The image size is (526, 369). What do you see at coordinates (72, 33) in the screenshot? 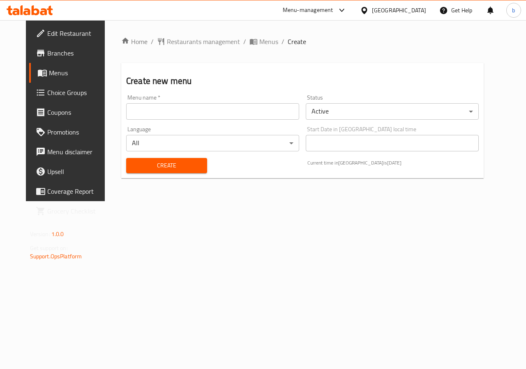
I see `a: Edit Restaurant` at bounding box center [72, 33].